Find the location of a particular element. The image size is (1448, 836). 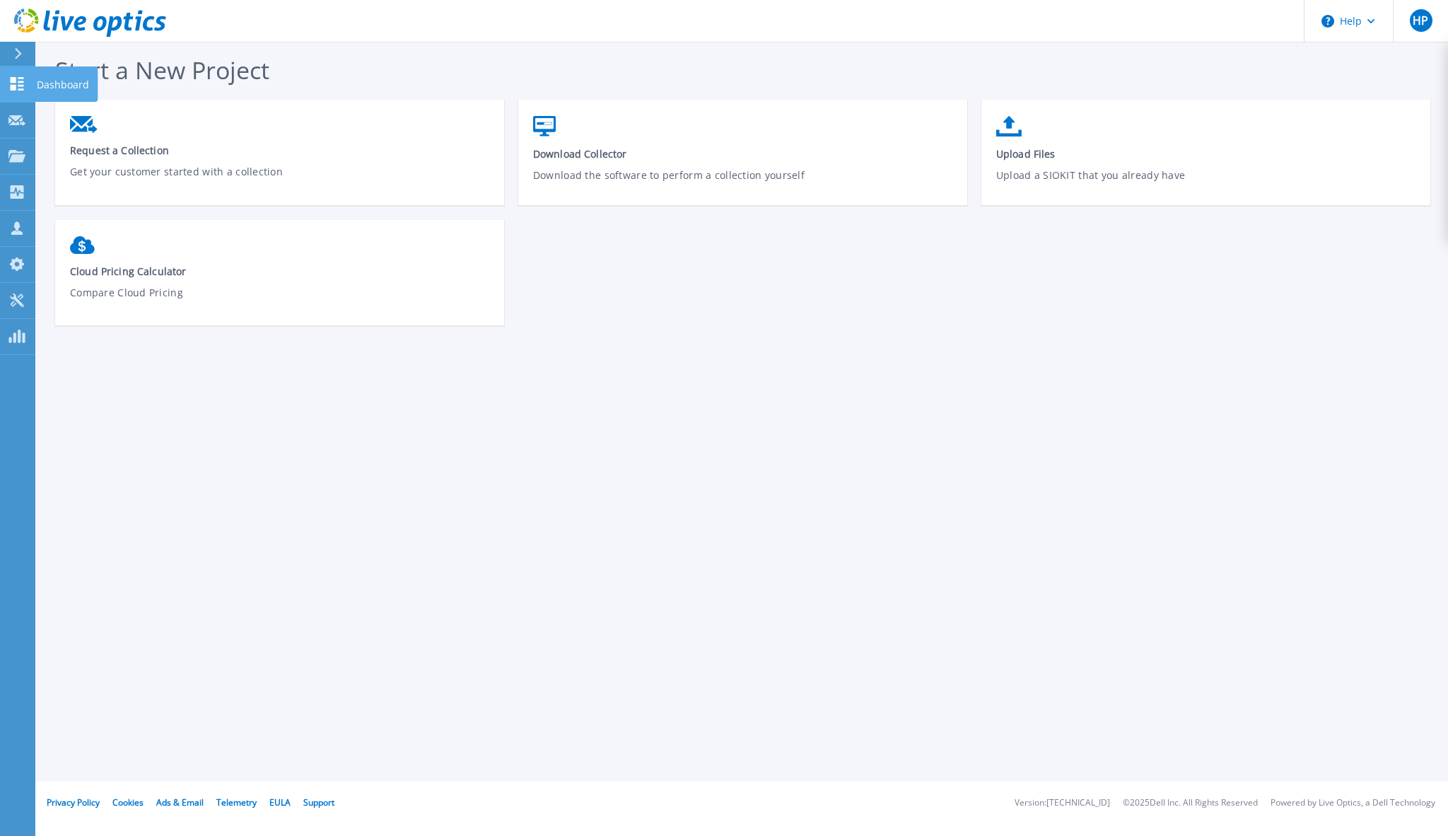

li: Powered by Live Optics, a Dell Technology is located at coordinates (1353, 803).